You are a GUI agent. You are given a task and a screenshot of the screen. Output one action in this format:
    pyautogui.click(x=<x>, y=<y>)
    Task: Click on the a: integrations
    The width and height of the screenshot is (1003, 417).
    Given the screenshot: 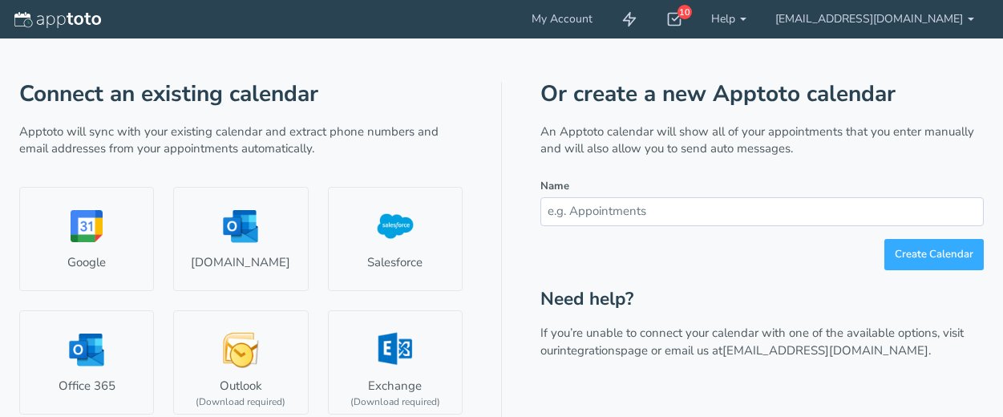 What is the action you would take?
    pyautogui.click(x=589, y=350)
    